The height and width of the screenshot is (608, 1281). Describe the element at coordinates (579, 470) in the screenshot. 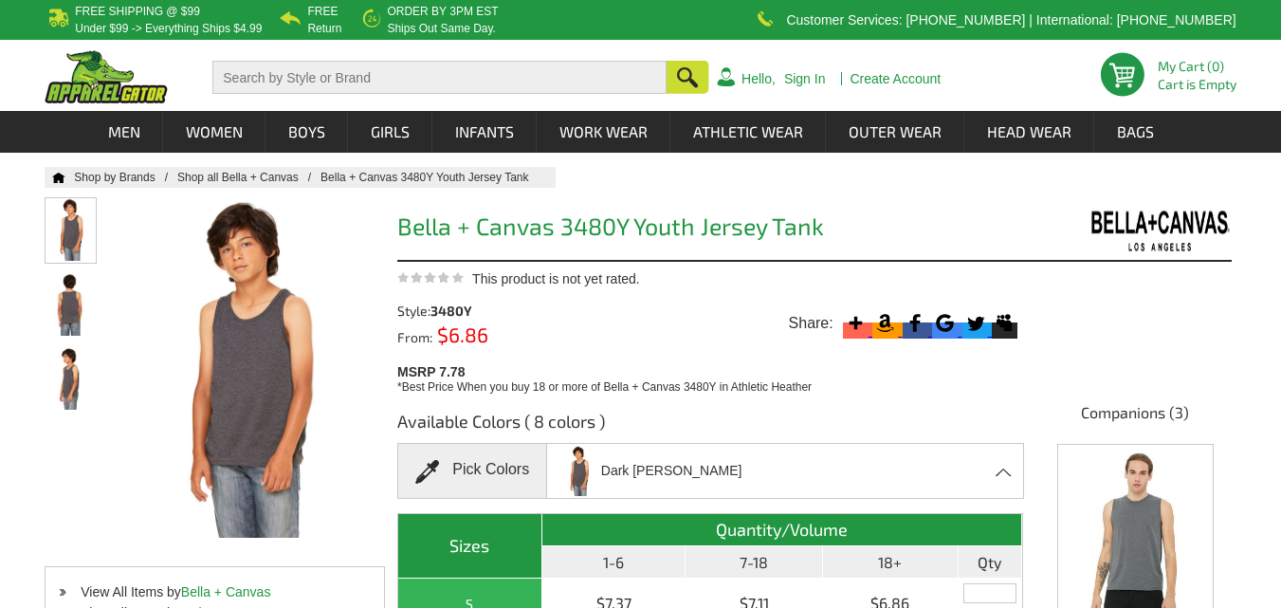

I see `img: bella-canvas_3480Y_dark-grey-heather.jpg` at that location.